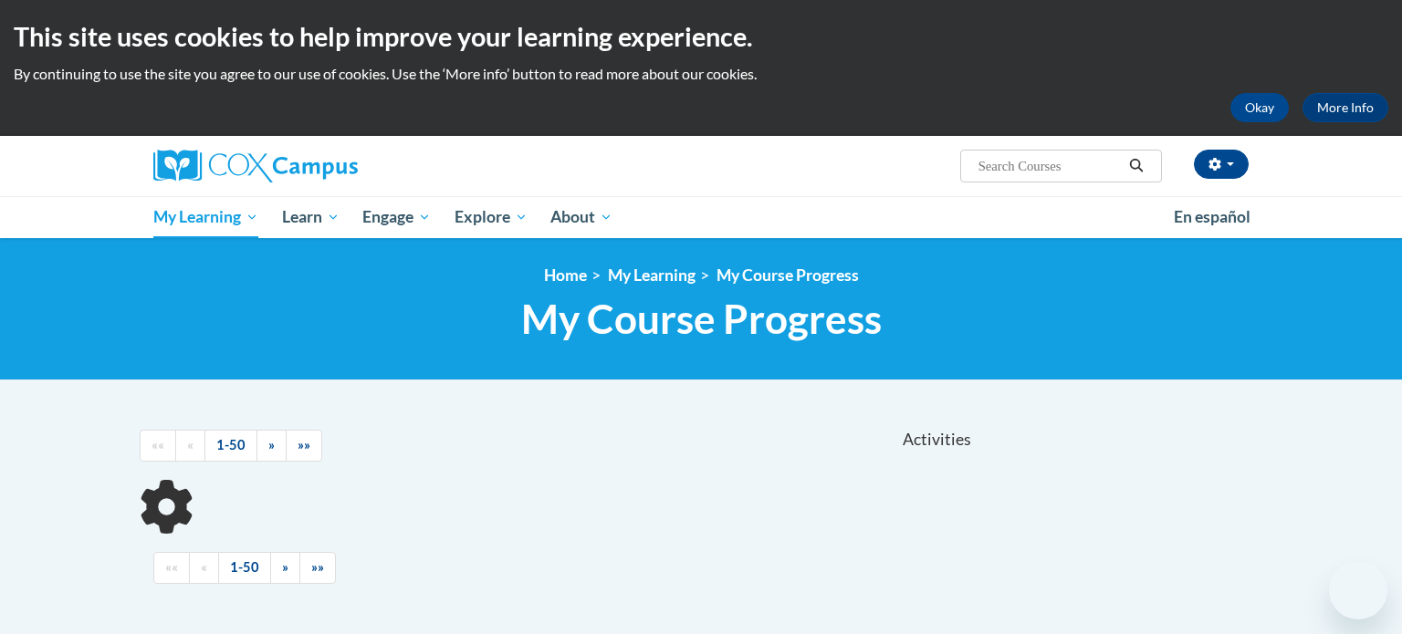 The height and width of the screenshot is (634, 1402). Describe the element at coordinates (1050, 166) in the screenshot. I see `input: Search Courses` at that location.